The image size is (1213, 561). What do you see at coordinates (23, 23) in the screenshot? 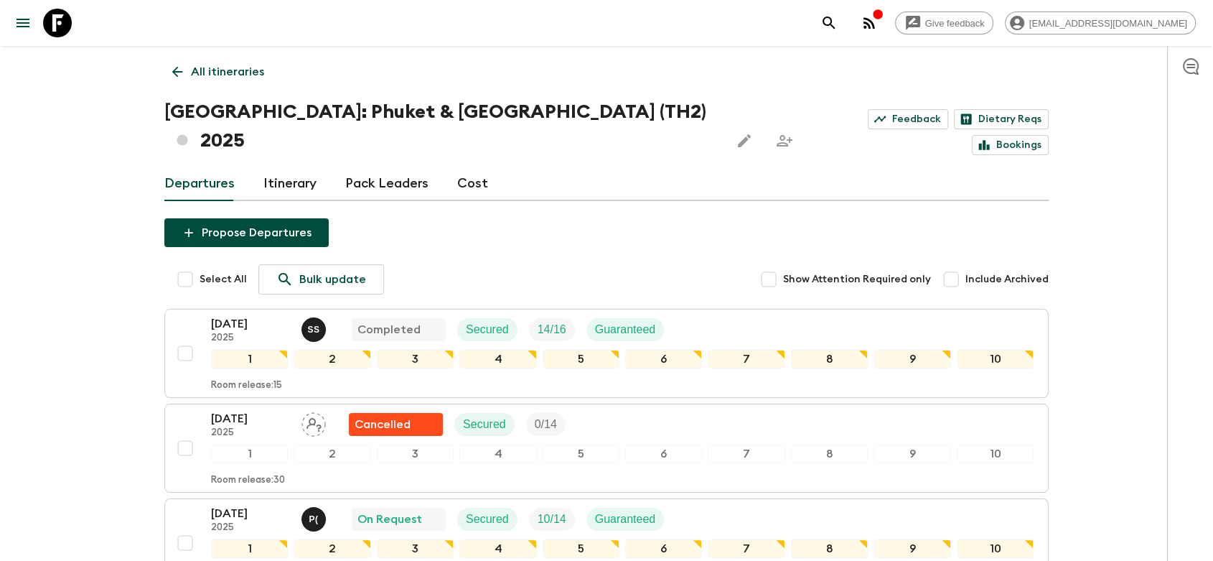
I see `button: menu` at bounding box center [23, 23].